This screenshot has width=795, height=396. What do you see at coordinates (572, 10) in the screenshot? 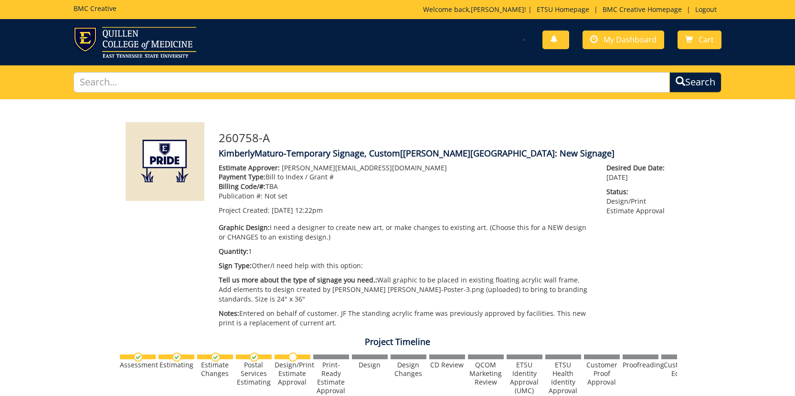
I see `p: Welcome back, ! | | |` at bounding box center [572, 10].